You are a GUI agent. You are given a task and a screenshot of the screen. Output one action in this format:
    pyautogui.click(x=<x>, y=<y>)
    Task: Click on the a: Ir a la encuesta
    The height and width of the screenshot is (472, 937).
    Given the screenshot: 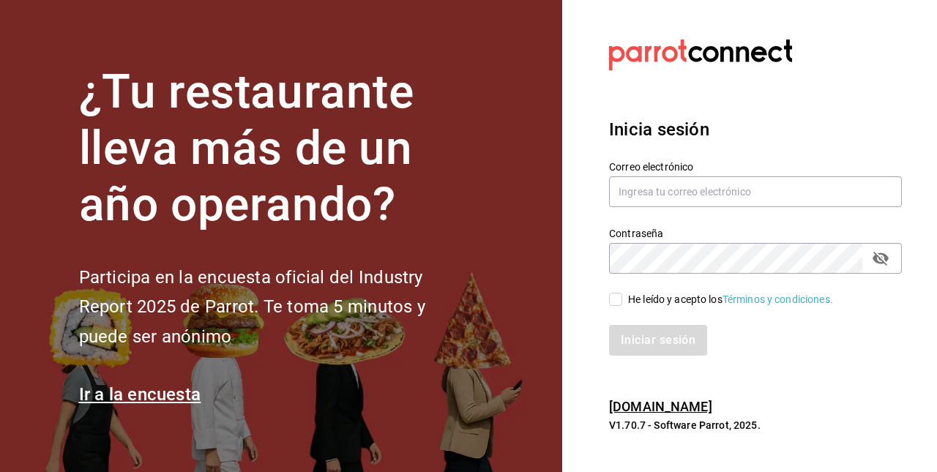 What is the action you would take?
    pyautogui.click(x=140, y=395)
    